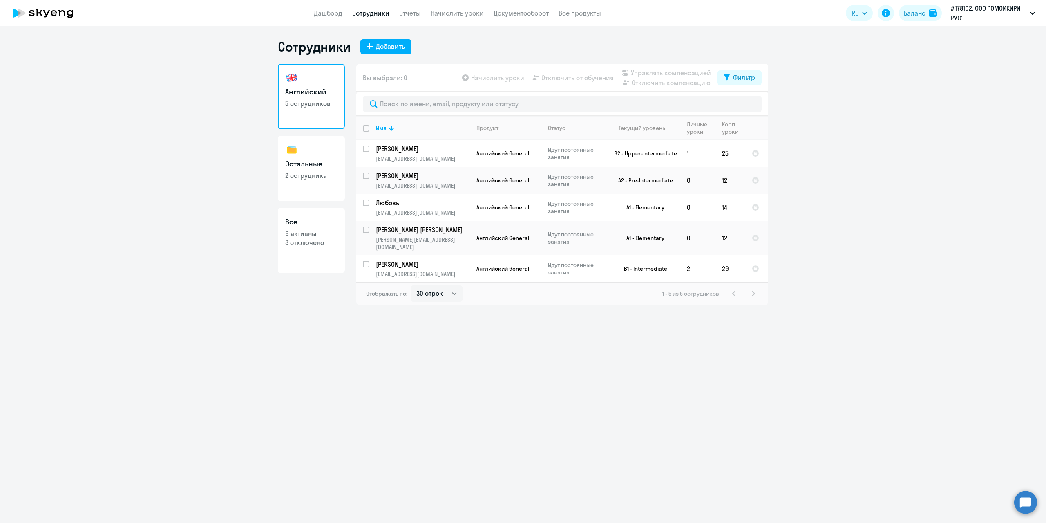 This screenshot has height=523, width=1046. I want to click on img: others, so click(292, 150).